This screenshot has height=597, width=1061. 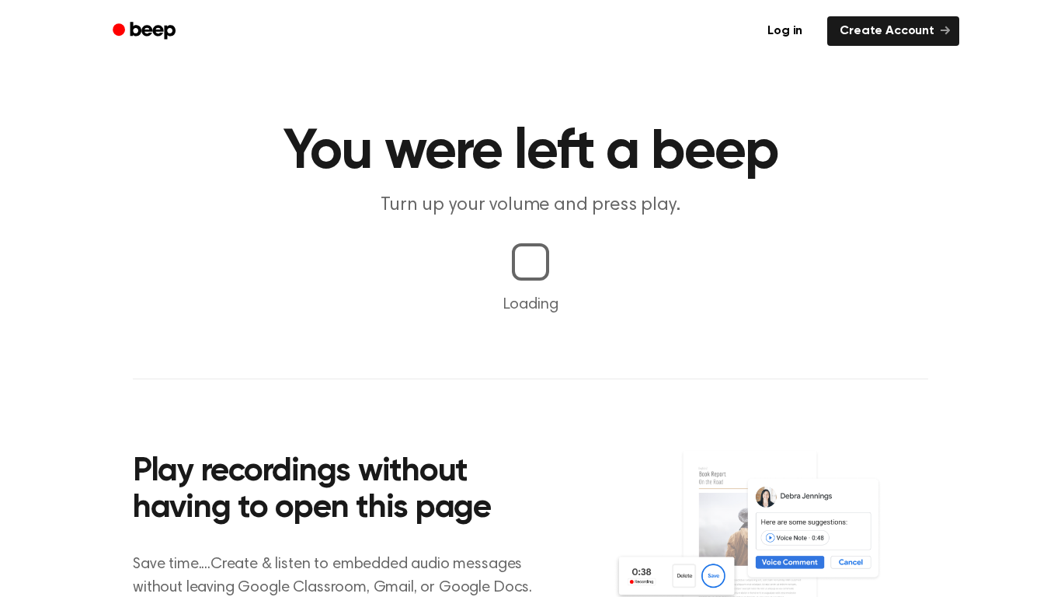 I want to click on h2: Play recordings without having to open this page, so click(x=342, y=490).